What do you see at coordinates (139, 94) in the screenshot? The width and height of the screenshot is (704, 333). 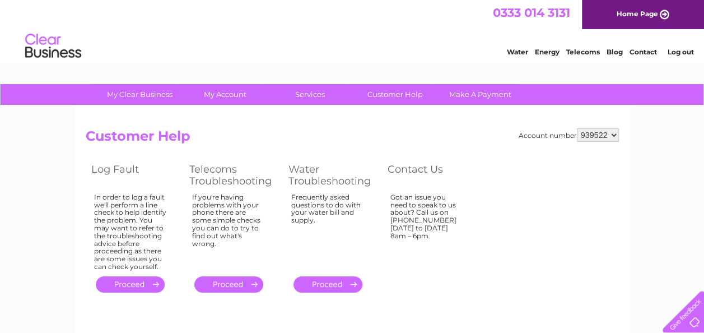 I see `a: My Clear Business` at bounding box center [139, 94].